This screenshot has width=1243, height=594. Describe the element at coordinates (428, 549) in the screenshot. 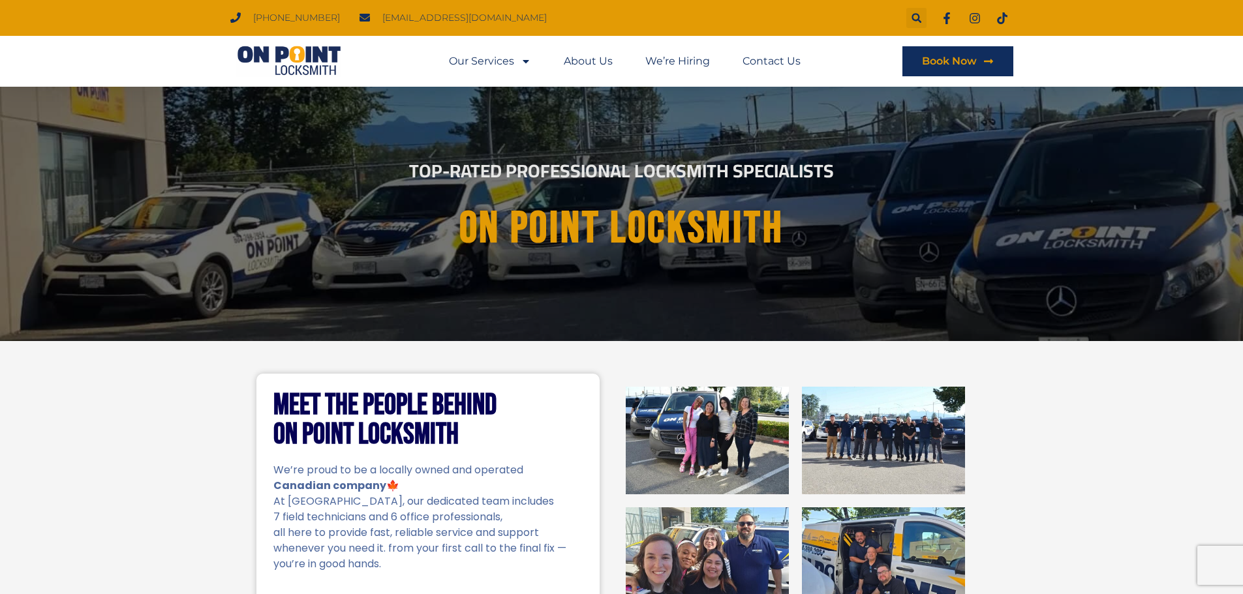

I see `p: whenever you need it. from your first call to the final fix —` at that location.